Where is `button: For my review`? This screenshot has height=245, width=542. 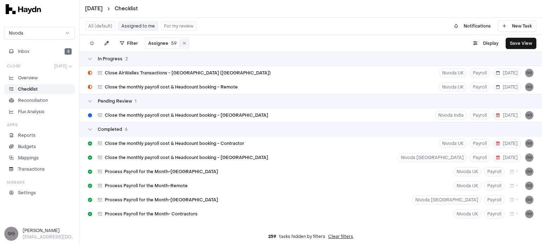 button: For my review is located at coordinates (179, 26).